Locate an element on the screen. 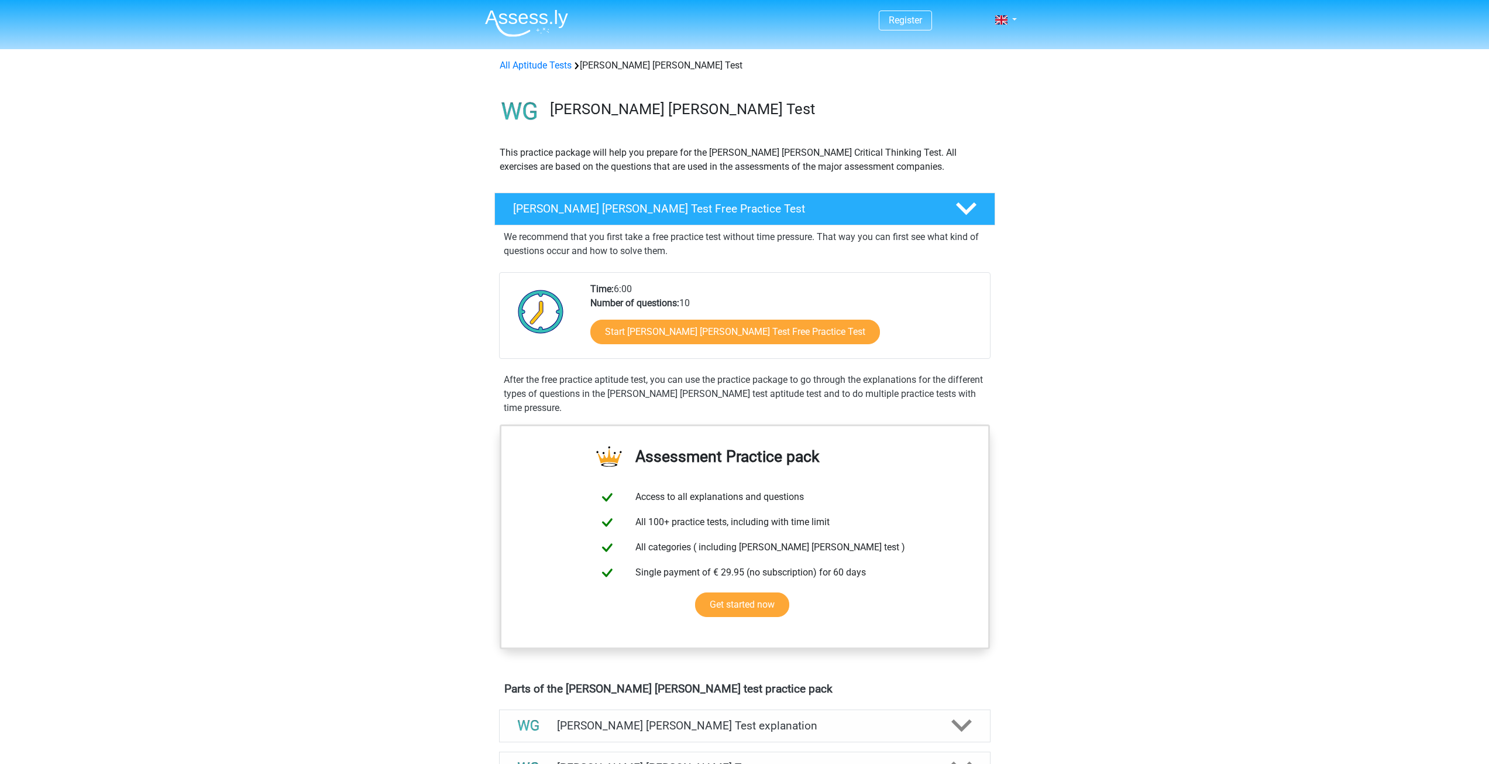 This screenshot has height=764, width=1489. img: Clock is located at coordinates (541, 311).